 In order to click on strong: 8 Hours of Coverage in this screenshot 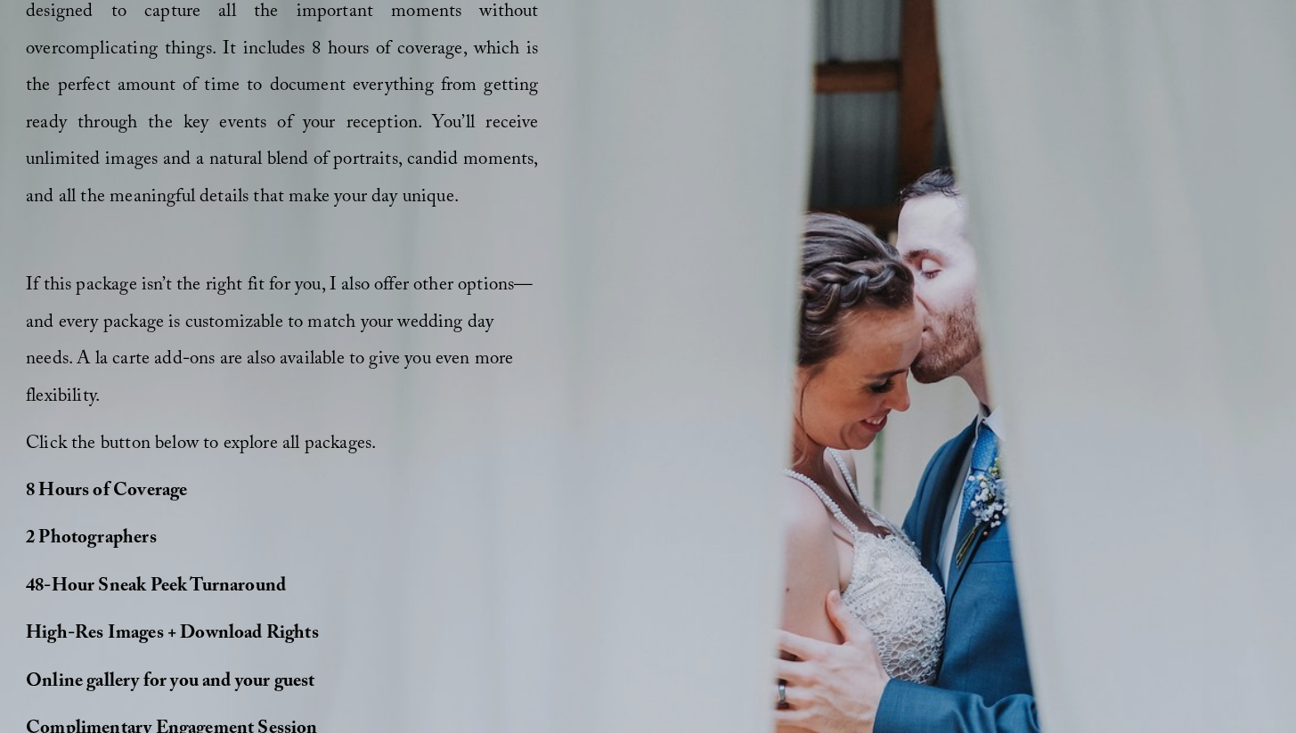, I will do `click(106, 493)`.